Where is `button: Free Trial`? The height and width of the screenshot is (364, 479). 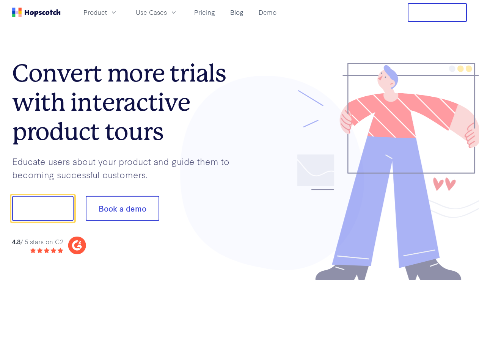 button: Free Trial is located at coordinates (437, 13).